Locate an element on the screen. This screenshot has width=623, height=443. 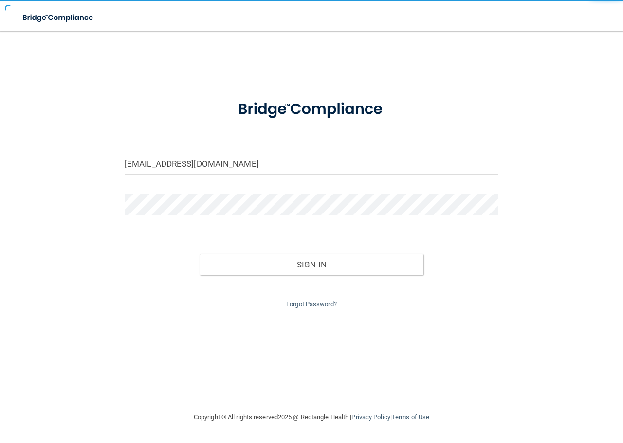
a: Privacy Policy is located at coordinates (370, 417).